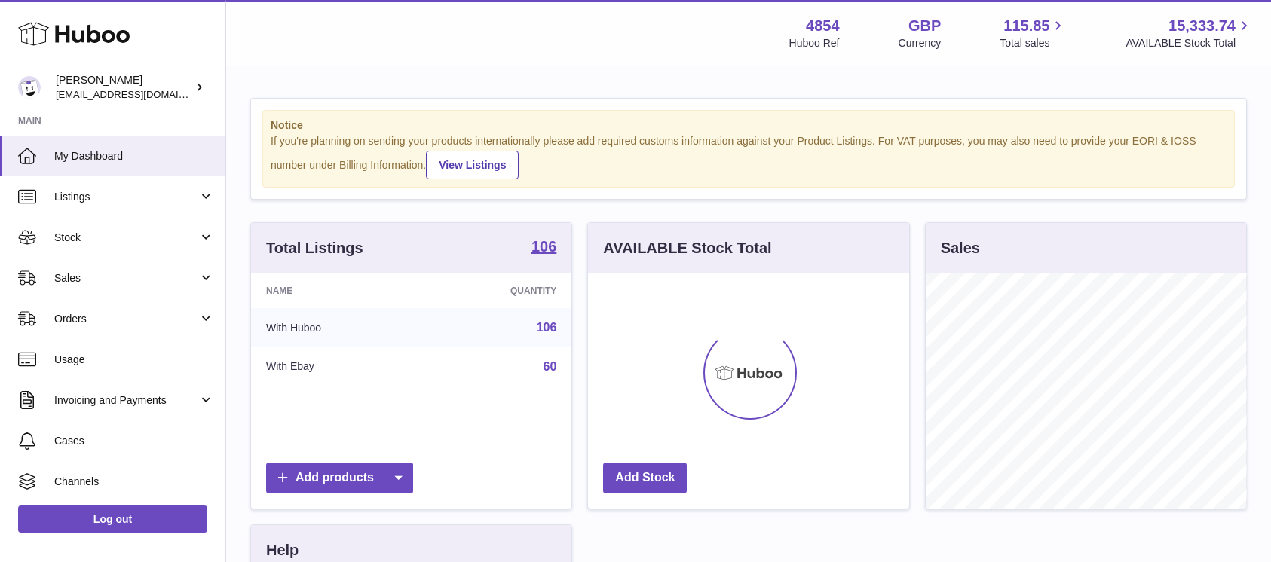  Describe the element at coordinates (134, 156) in the screenshot. I see `span: My Dashboard` at that location.